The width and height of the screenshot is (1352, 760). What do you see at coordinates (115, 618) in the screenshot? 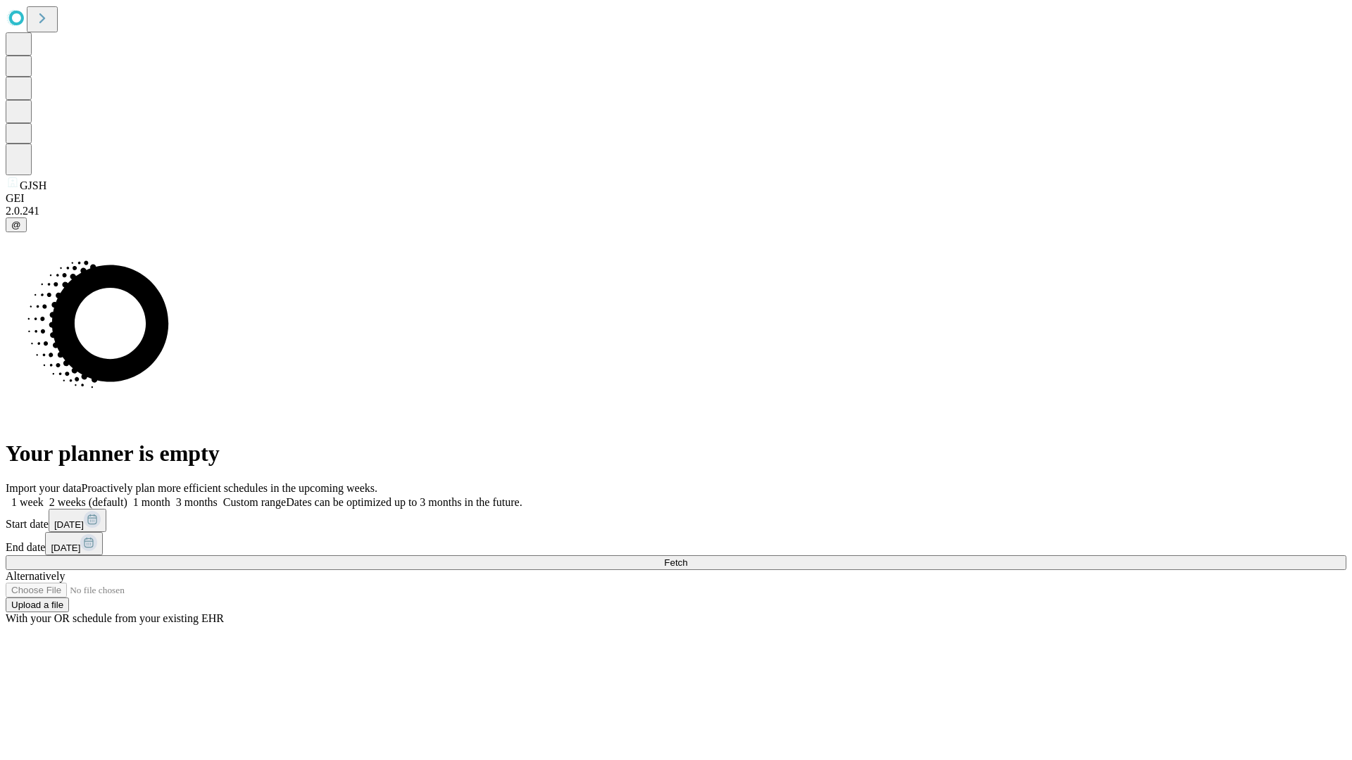
I see `span: With your OR schedule from your existing EHR` at bounding box center [115, 618].